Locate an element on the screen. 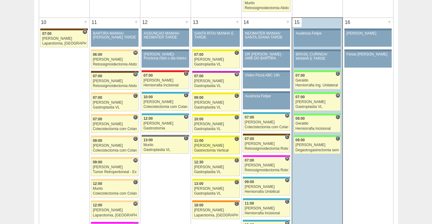 This screenshot has width=432, height=224. div: Tumor Retroperitoneal - Exerese is located at coordinates (115, 172).